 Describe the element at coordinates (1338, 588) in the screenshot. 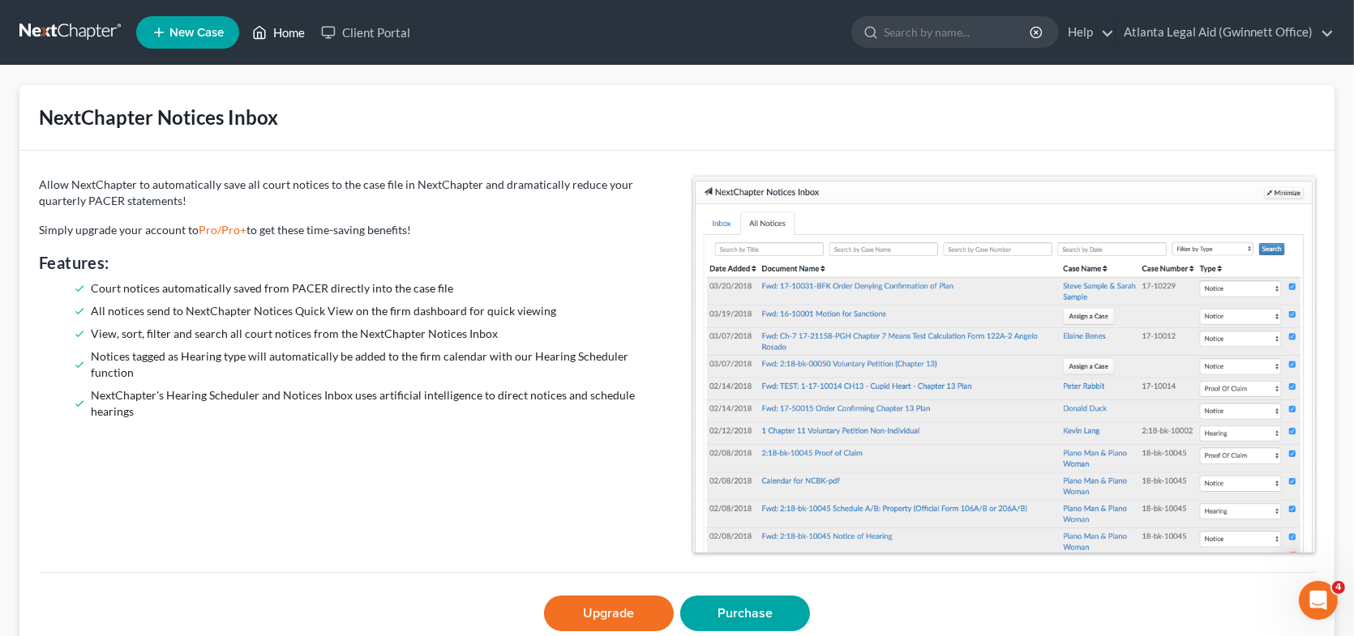

I see `span: 4` at that location.